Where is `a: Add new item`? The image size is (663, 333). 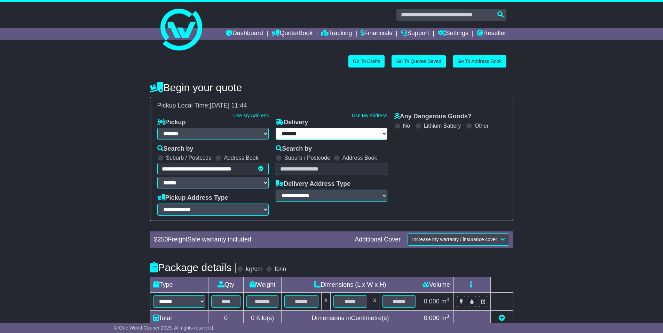
a: Add new item is located at coordinates (502, 318).